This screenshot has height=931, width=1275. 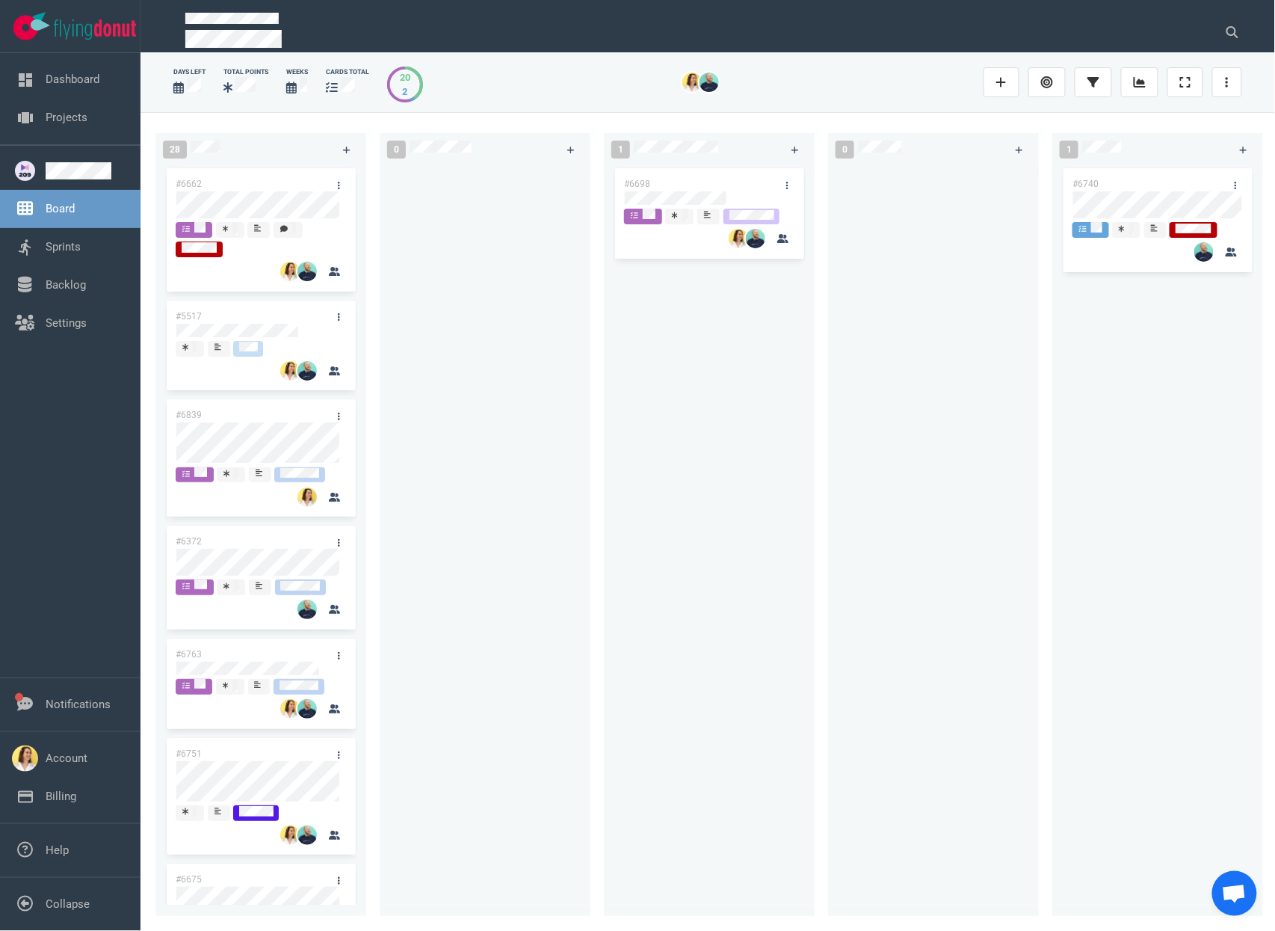 I want to click on a: Billing, so click(x=61, y=796).